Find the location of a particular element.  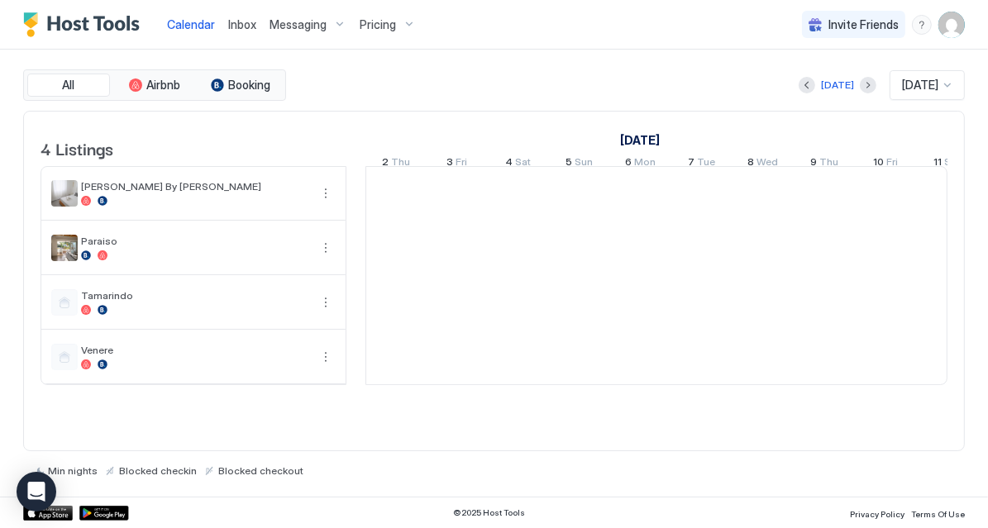

a: October 2, 2025 is located at coordinates (396, 164).